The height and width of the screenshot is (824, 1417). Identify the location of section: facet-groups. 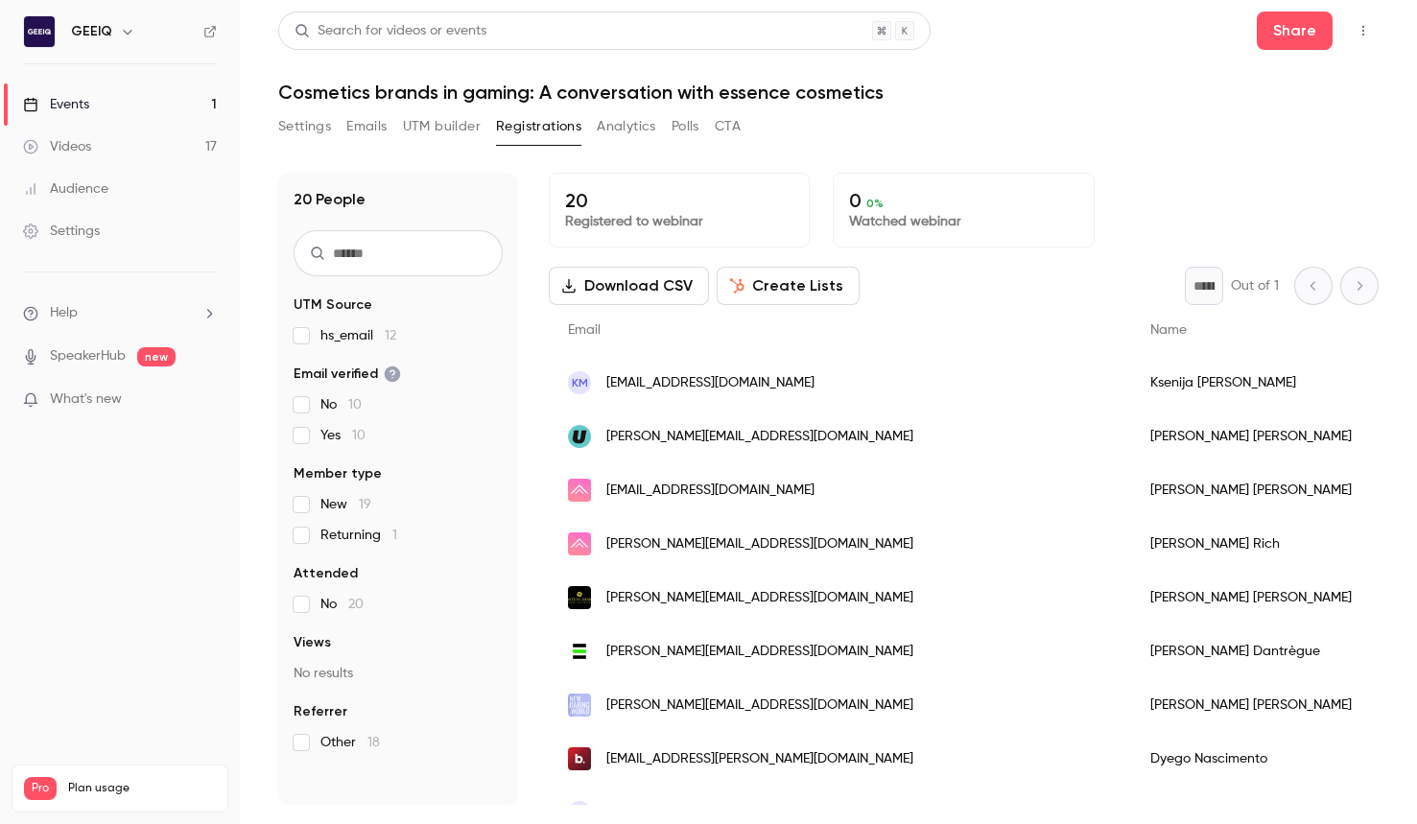
(398, 524).